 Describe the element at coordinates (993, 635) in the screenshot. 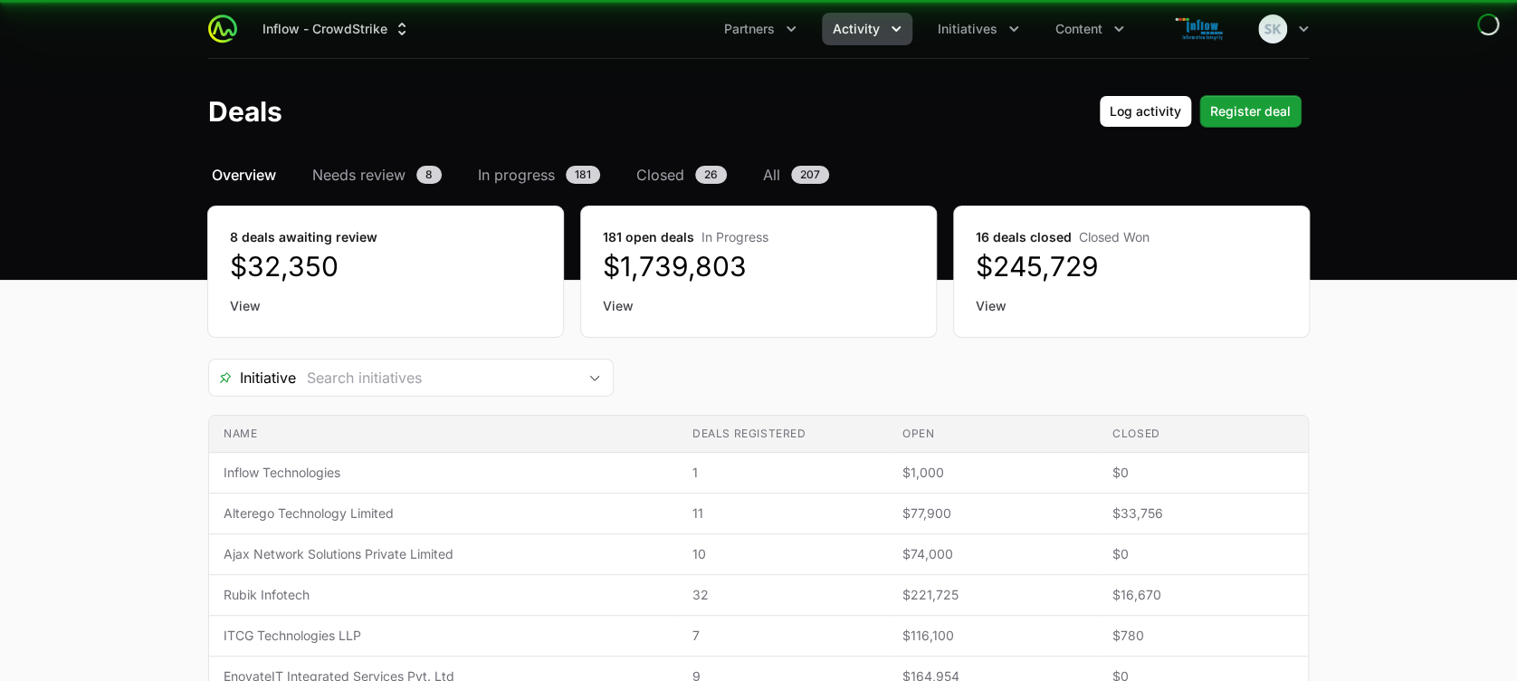

I see `span: $116,100` at that location.